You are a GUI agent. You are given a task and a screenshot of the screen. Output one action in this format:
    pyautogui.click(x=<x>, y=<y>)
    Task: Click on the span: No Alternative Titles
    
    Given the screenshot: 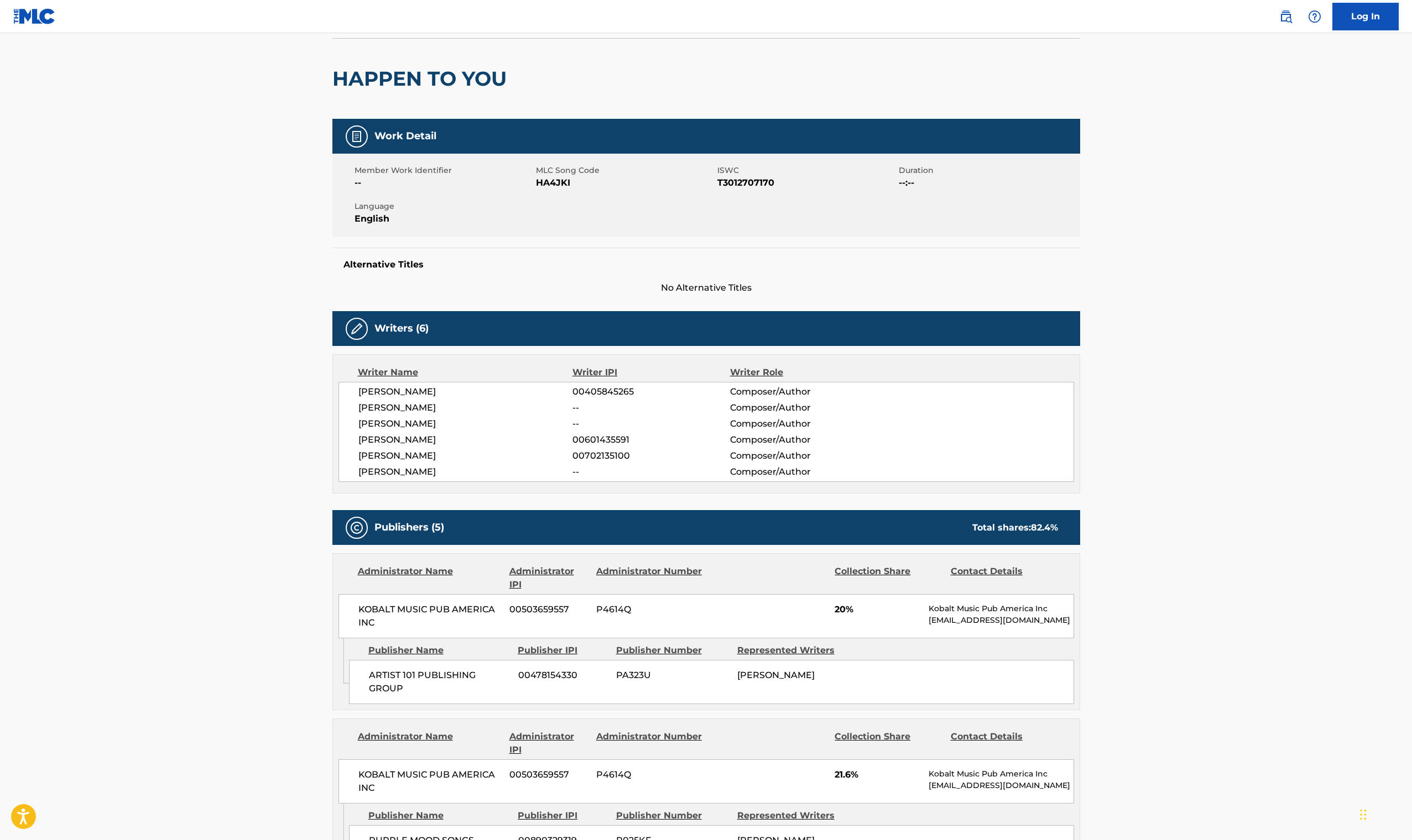 What is the action you would take?
    pyautogui.click(x=706, y=288)
    